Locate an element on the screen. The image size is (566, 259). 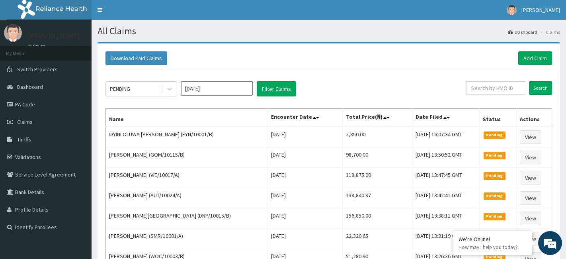
td: 118,875.00 is located at coordinates (378, 178).